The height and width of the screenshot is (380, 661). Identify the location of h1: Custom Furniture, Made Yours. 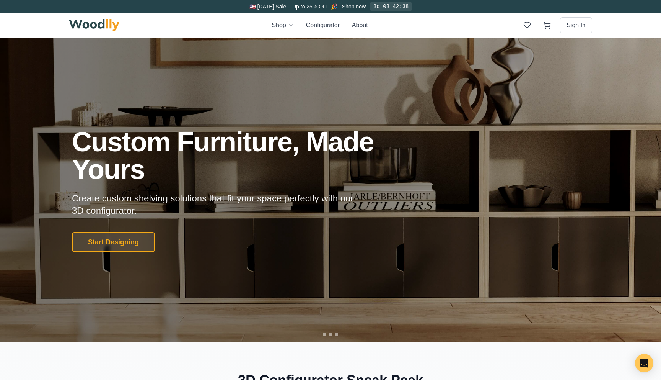
(243, 155).